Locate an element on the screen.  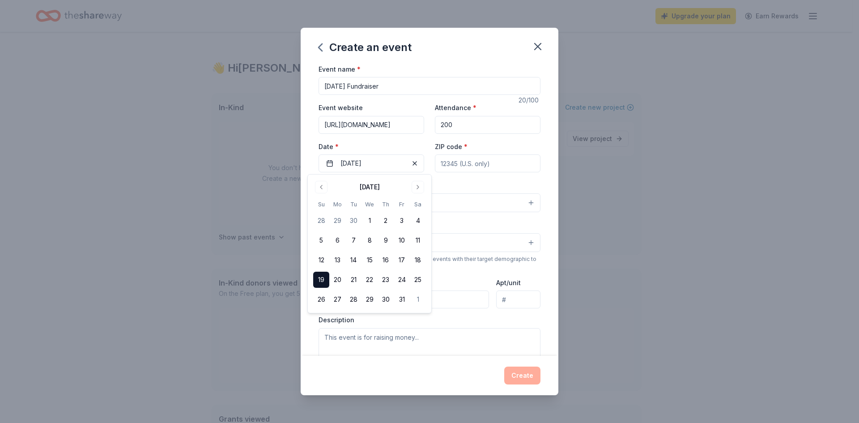
button: 10 is located at coordinates (402, 240).